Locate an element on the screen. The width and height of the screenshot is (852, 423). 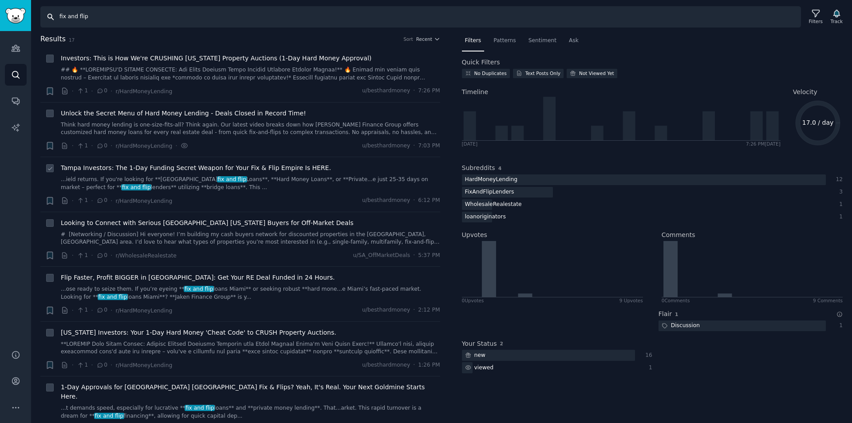
a: ## 🔥 **LOREMIPSU'D SITAME CONSECTE: Adi Elits Doeiusm Tempo Incidid Utlabore Etdolor Magnaa!** 🔥 ... is located at coordinates (250, 74).